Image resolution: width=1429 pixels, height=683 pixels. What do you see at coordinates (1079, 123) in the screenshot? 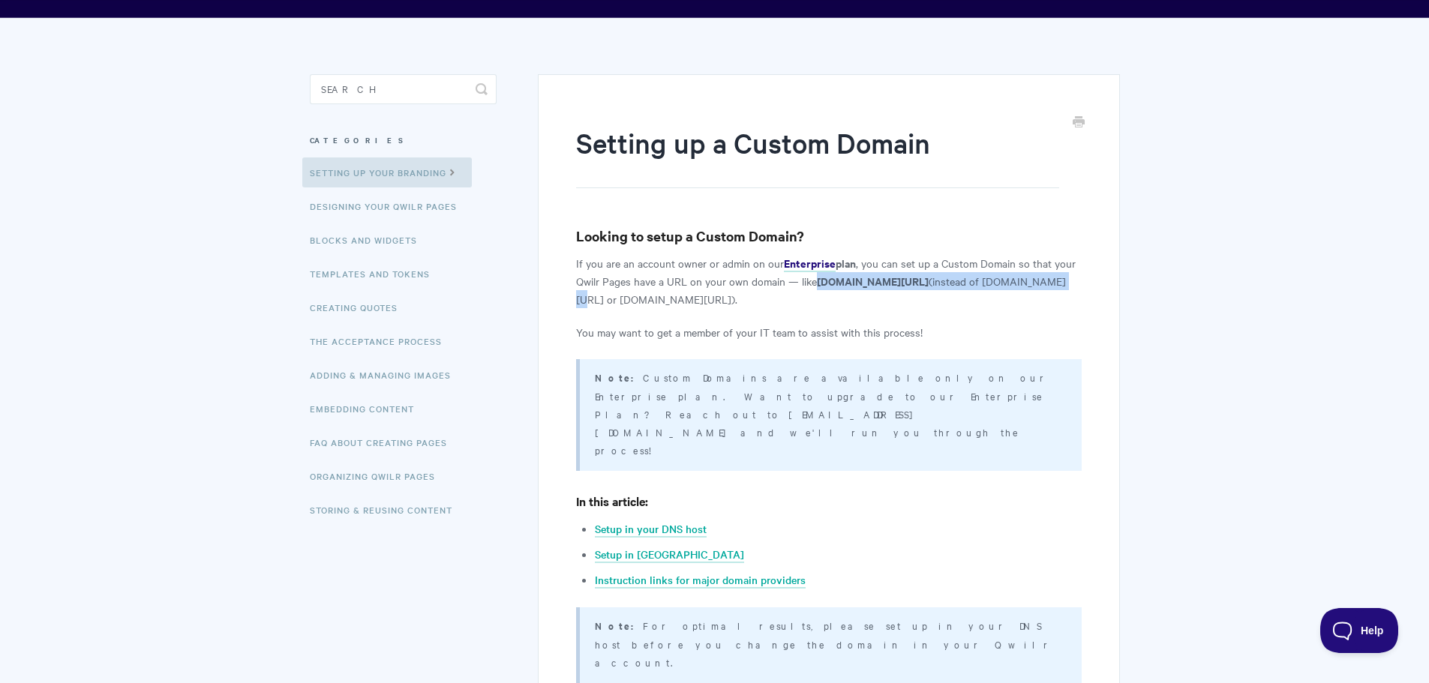
I see `a: Print this Article` at bounding box center [1079, 123].